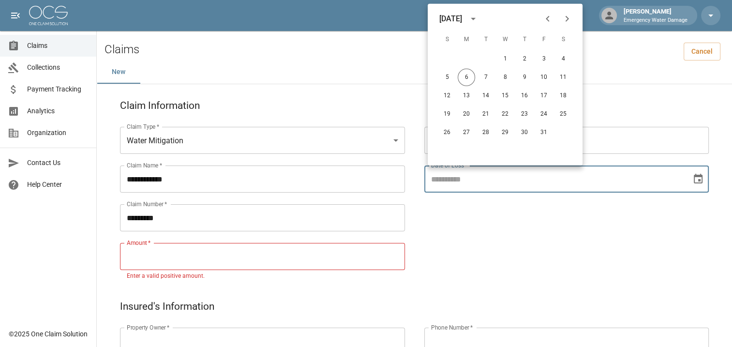  Describe the element at coordinates (563, 59) in the screenshot. I see `button: 4` at that location.